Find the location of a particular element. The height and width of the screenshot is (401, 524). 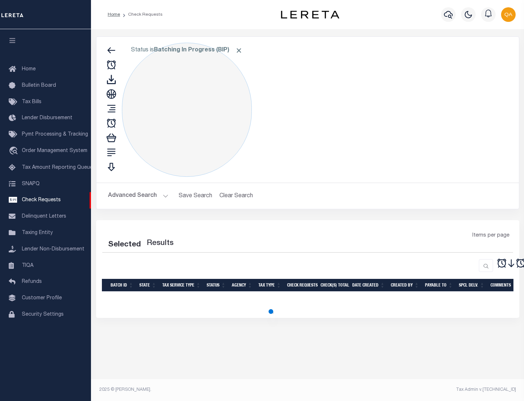

span: Items per page is located at coordinates (491, 236).